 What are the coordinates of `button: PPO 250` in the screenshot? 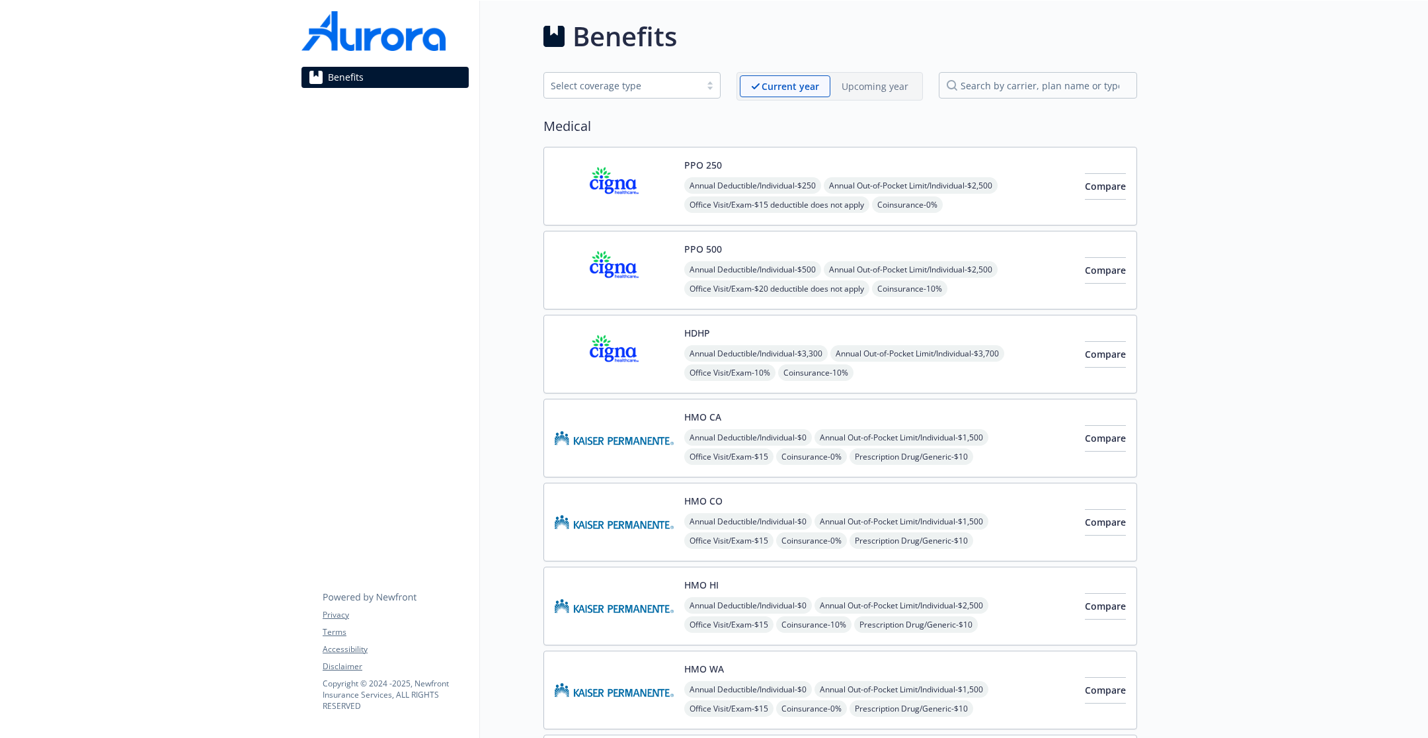 It's located at (703, 165).